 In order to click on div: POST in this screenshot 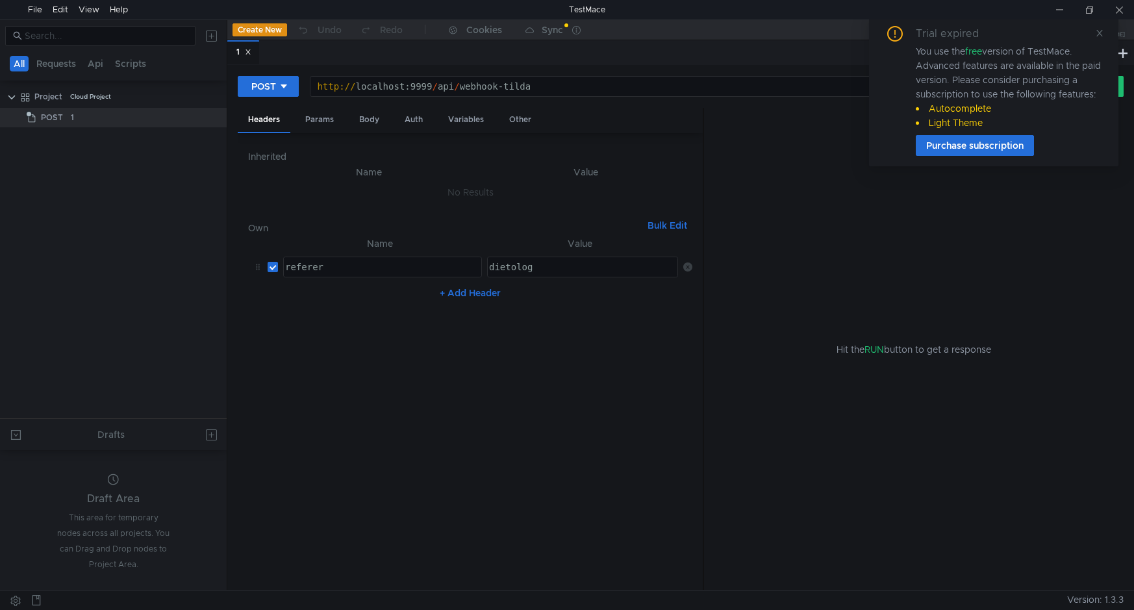, I will do `click(264, 86)`.